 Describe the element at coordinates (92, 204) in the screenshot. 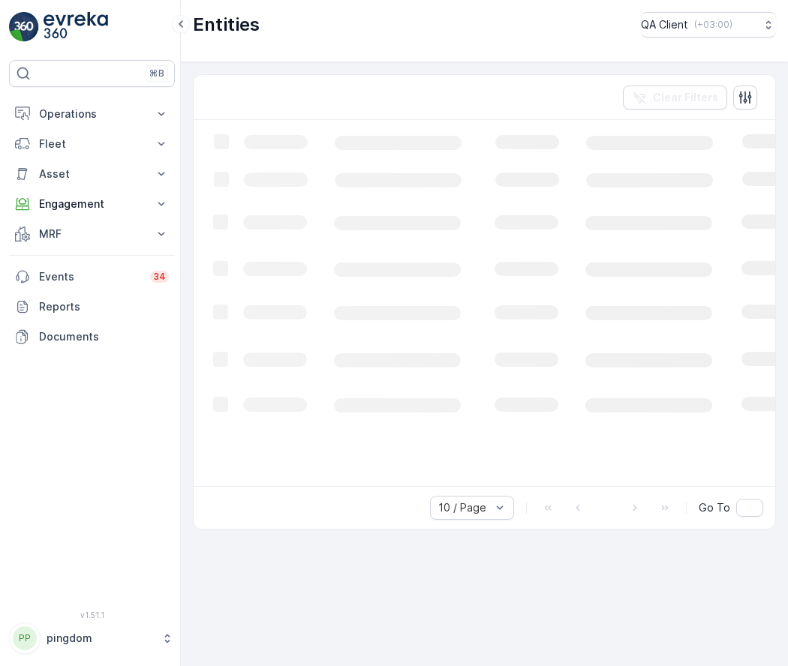

I see `button: Engagement` at that location.